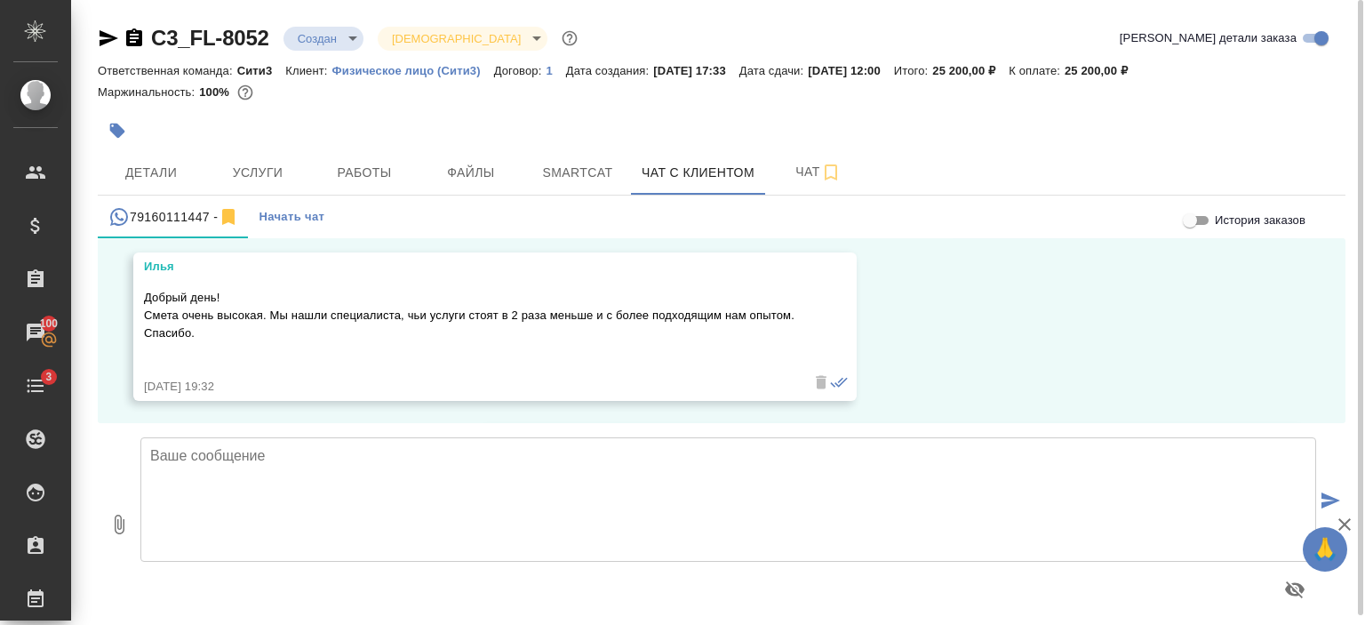 The image size is (1365, 625). What do you see at coordinates (520, 70) in the screenshot?
I see `p: Договор:` at bounding box center [520, 70].